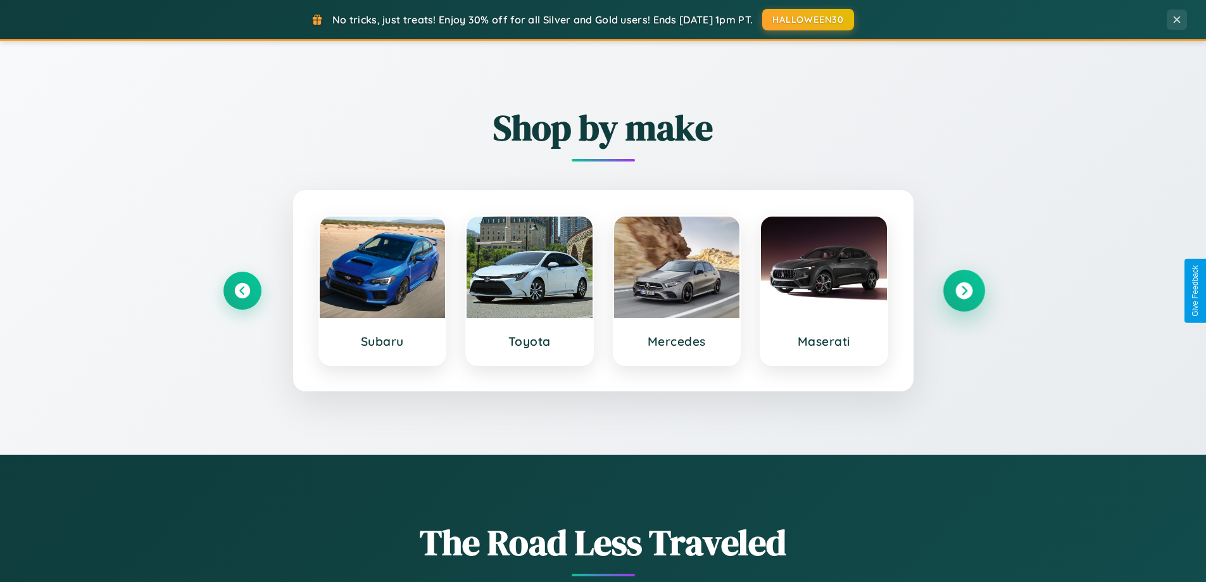 This screenshot has height=582, width=1206. I want to click on h3: Toyota, so click(529, 341).